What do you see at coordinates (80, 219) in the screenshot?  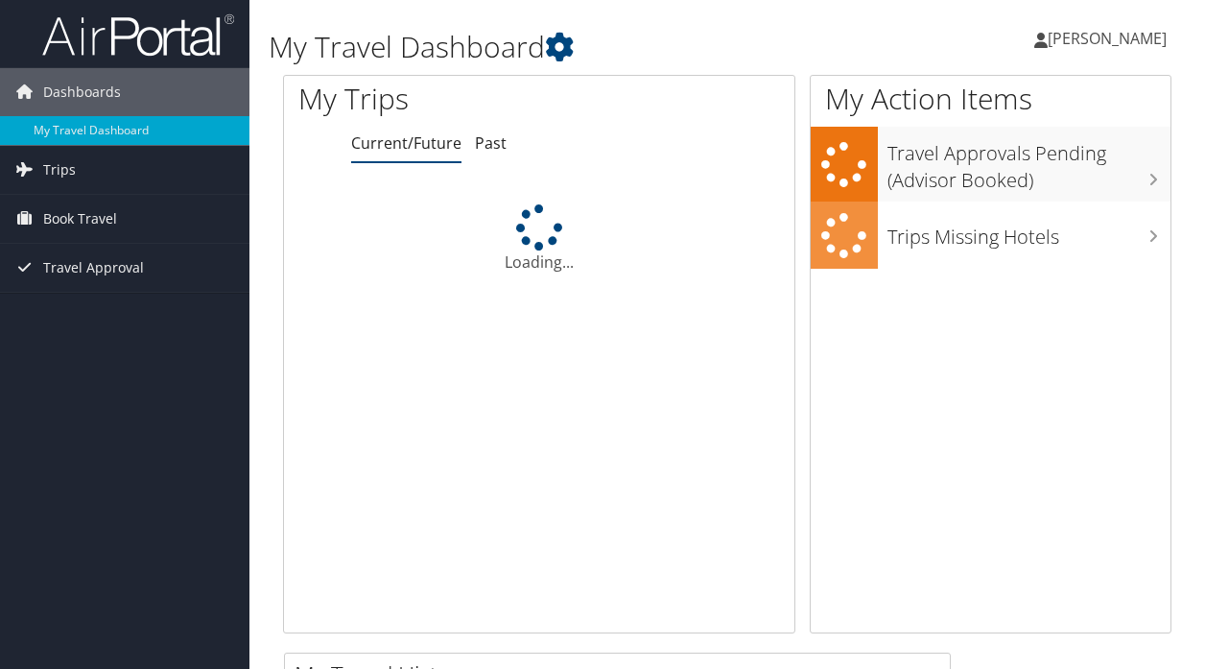 I see `span: Book Travel` at bounding box center [80, 219].